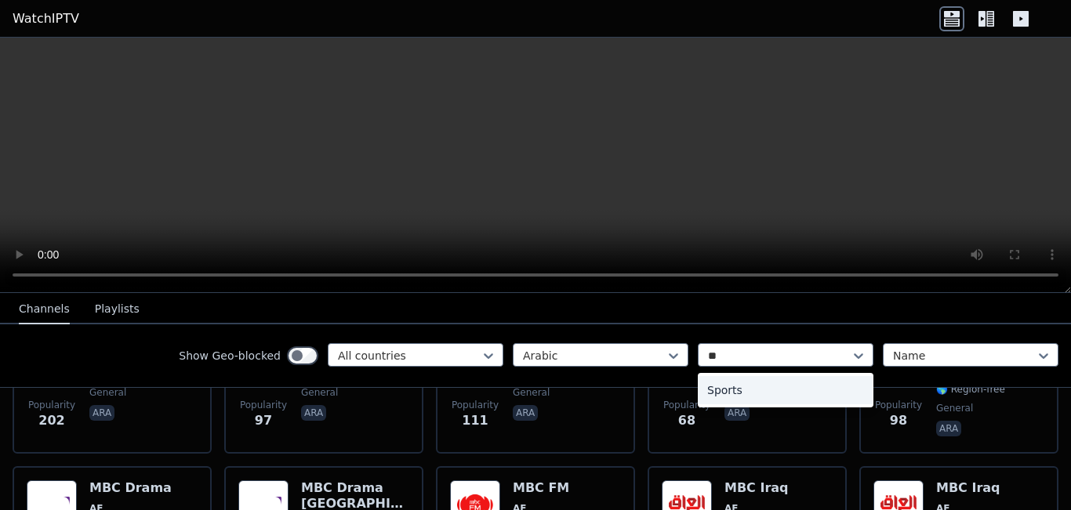 This screenshot has width=1071, height=510. I want to click on span: 202, so click(51, 421).